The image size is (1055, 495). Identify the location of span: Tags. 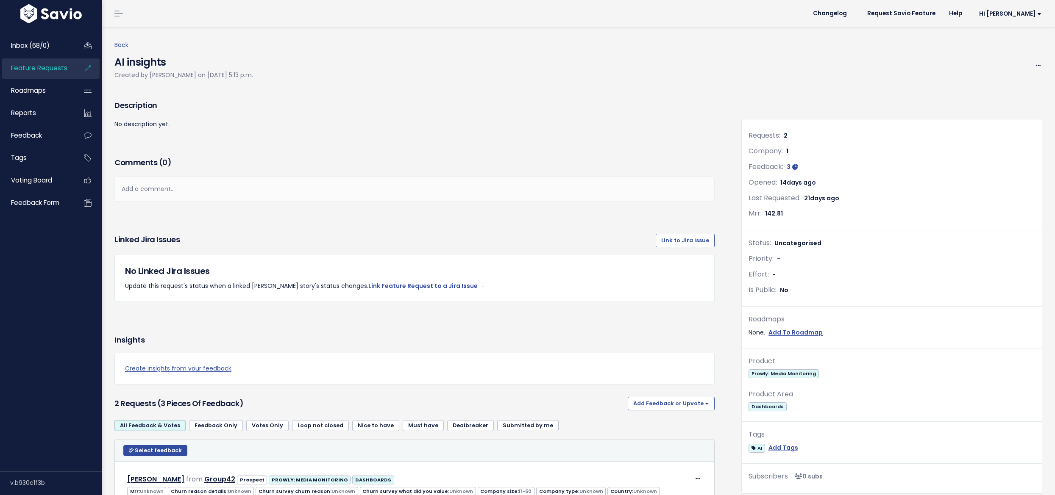
(19, 158).